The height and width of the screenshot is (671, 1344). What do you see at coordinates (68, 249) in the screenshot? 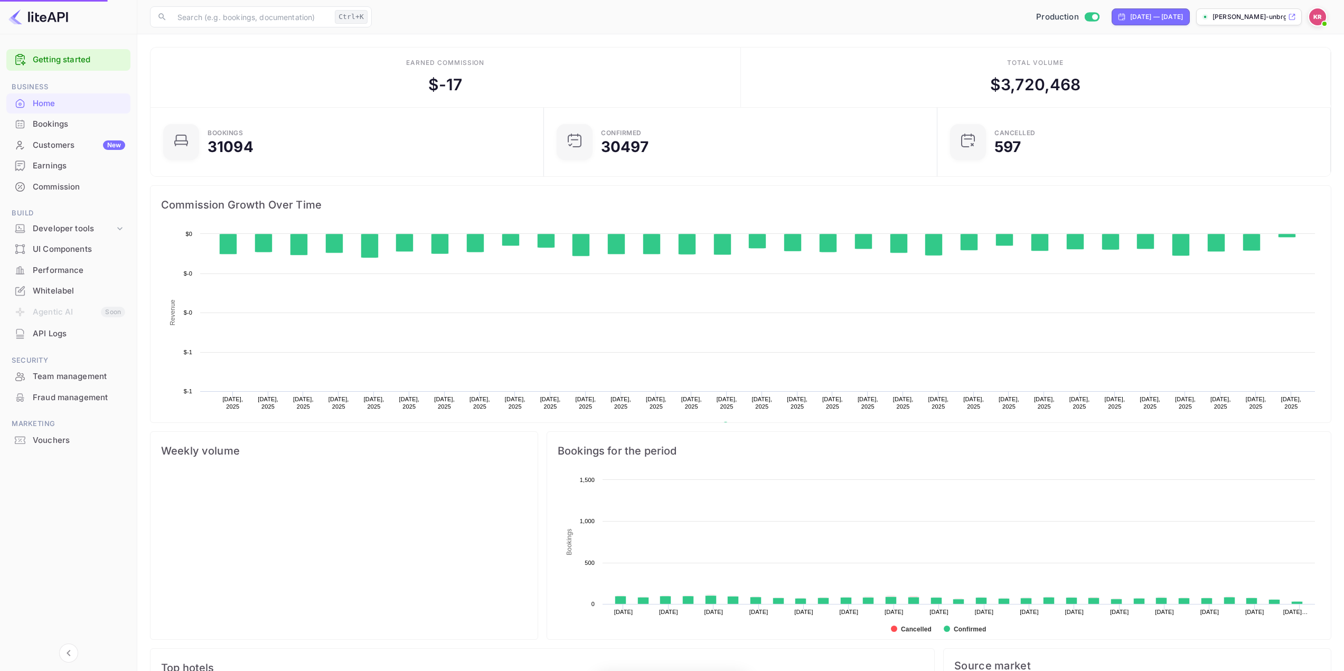
I see `a: UI Components` at bounding box center [68, 249].